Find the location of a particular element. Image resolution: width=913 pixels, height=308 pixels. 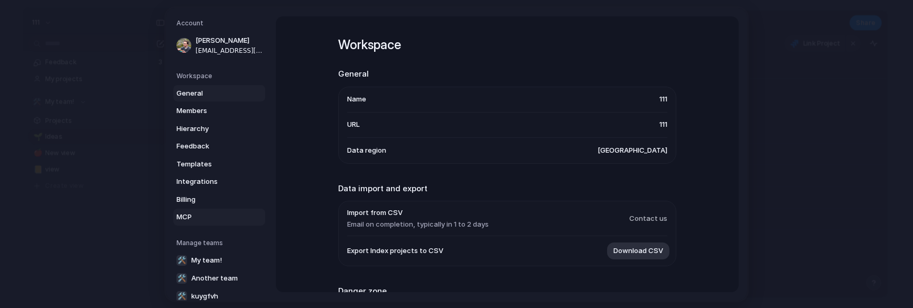

h2: General is located at coordinates (507, 74).